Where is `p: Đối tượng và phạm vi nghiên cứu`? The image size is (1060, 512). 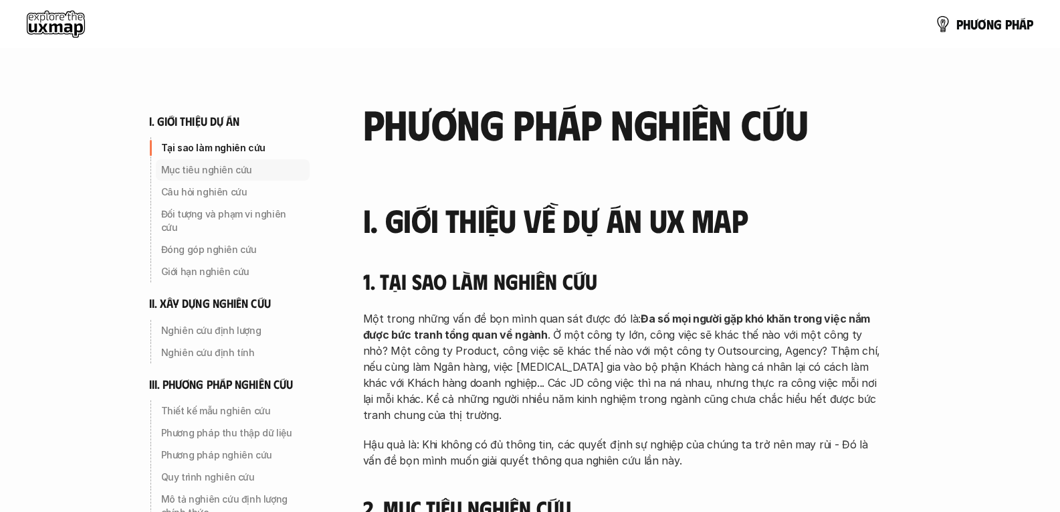 p: Đối tượng và phạm vi nghiên cứu is located at coordinates (233, 221).